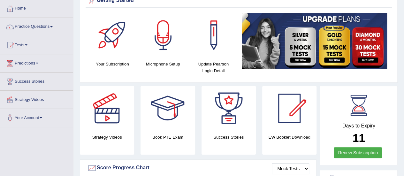 Image resolution: width=404 pixels, height=176 pixels. Describe the element at coordinates (357, 152) in the screenshot. I see `a: Renew Subscription` at that location.